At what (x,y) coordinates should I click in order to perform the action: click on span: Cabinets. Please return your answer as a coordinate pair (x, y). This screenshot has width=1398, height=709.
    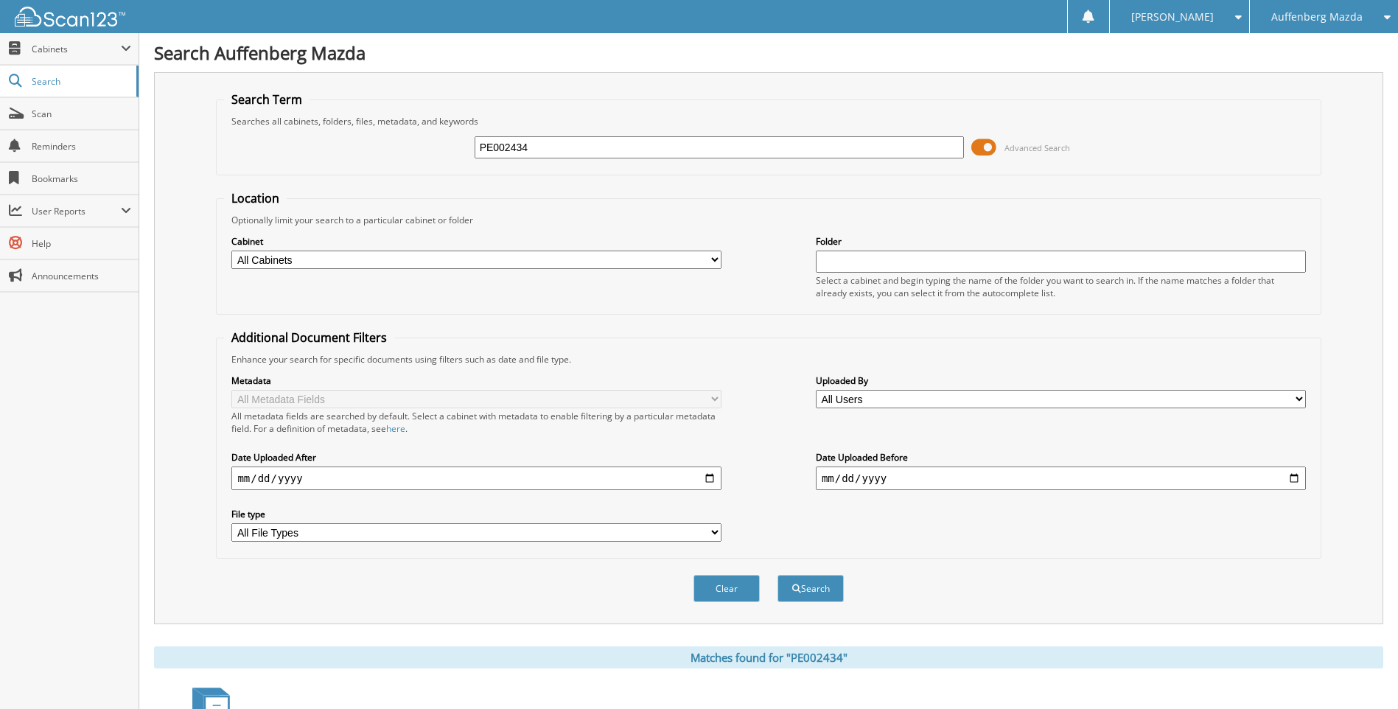
    Looking at the image, I should click on (76, 49).